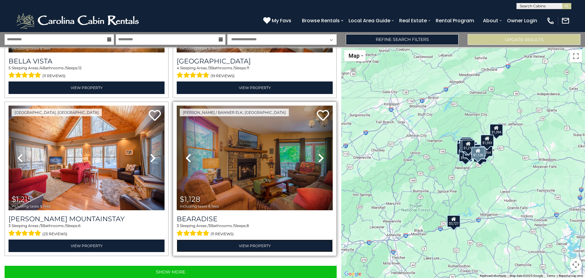 The width and height of the screenshot is (585, 278). Describe the element at coordinates (491, 20) in the screenshot. I see `a: About` at that location.